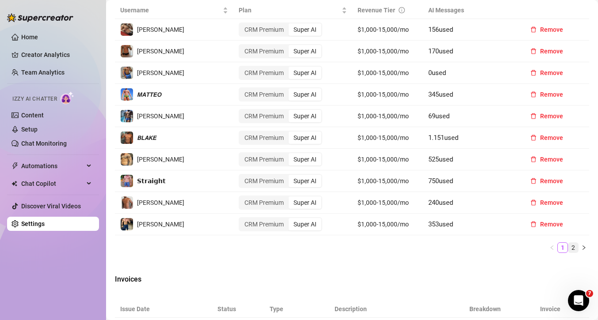 This screenshot has height=320, width=598. Describe the element at coordinates (127, 181) in the screenshot. I see `img: 𝗦𝘁𝗿𝗮𝗶𝗴𝗵𝘁` at that location.